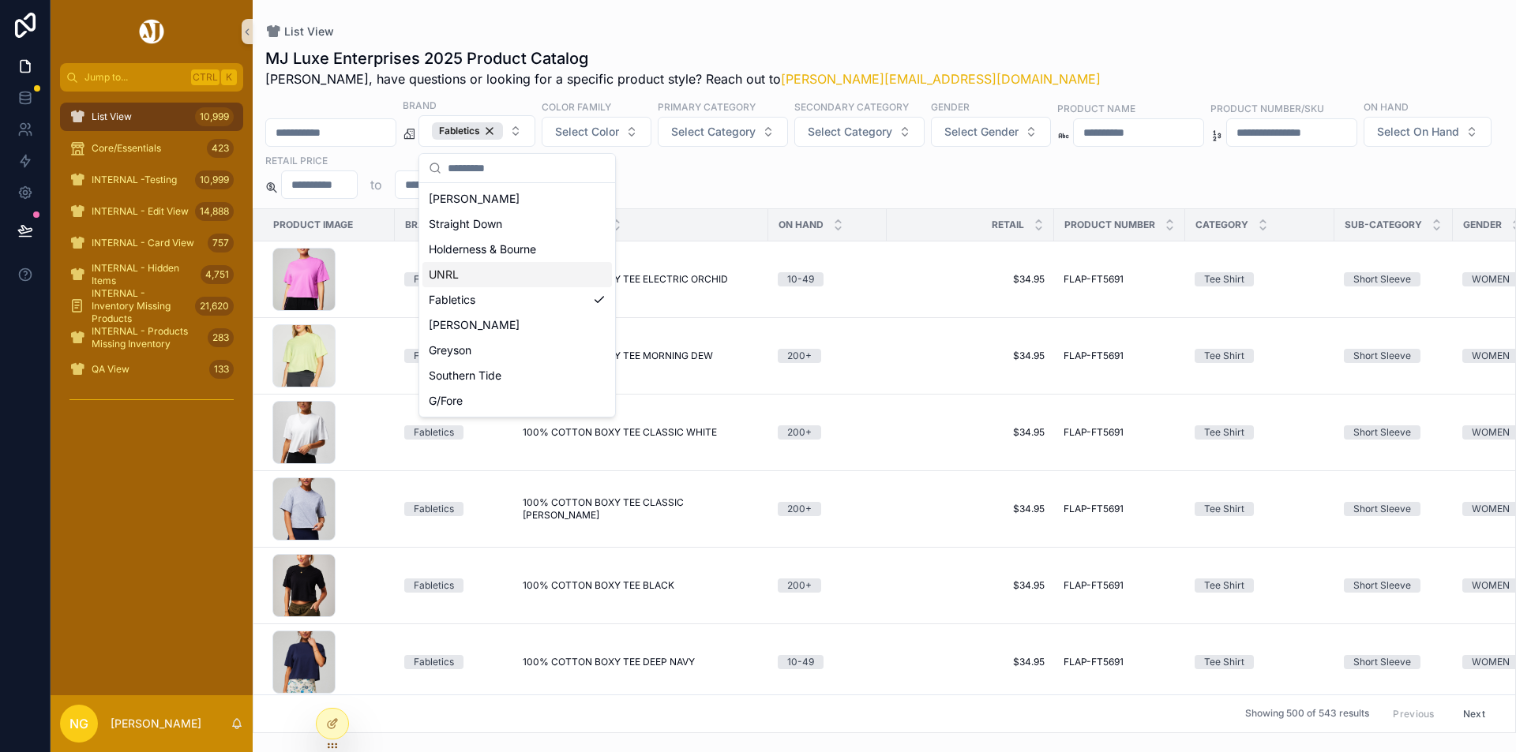 The image size is (1516, 752). Describe the element at coordinates (296, 160) in the screenshot. I see `label: Retail Price` at that location.